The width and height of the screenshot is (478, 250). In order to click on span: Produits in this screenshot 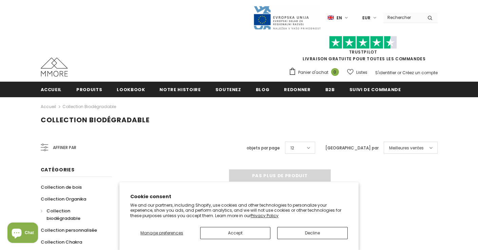, I will do `click(89, 90)`.